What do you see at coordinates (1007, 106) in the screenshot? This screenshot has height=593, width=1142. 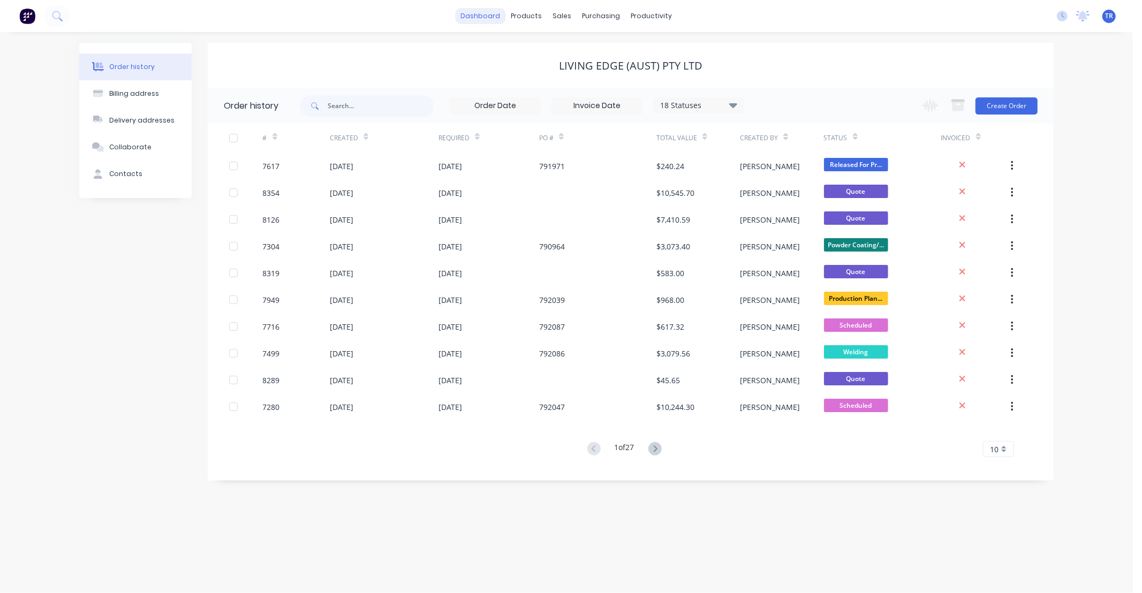 I see `button: Create Order` at bounding box center [1007, 106].